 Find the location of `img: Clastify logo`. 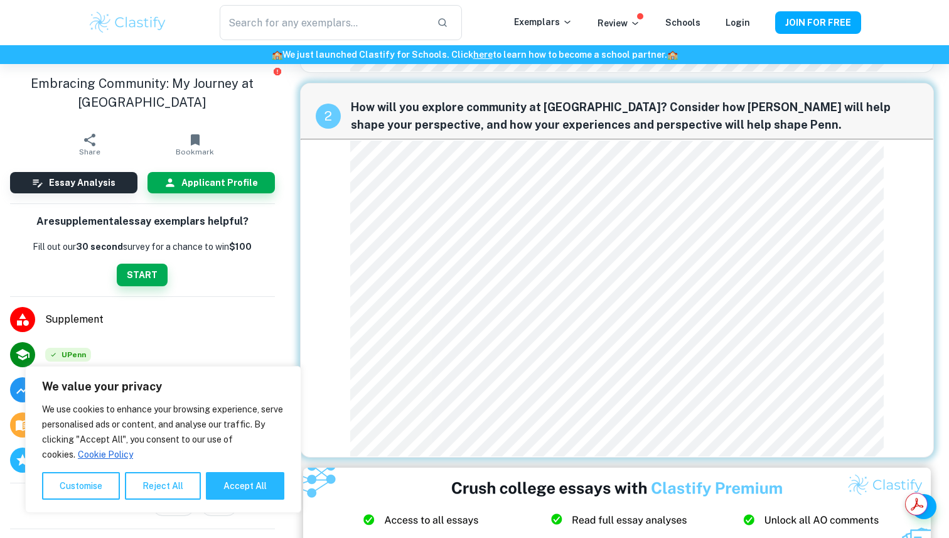

img: Clastify logo is located at coordinates (127, 23).